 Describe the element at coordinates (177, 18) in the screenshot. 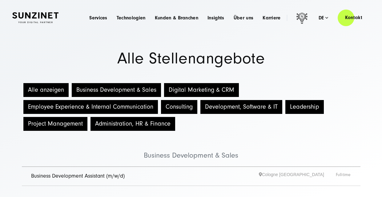

I see `a: Kunden & Branchen` at that location.